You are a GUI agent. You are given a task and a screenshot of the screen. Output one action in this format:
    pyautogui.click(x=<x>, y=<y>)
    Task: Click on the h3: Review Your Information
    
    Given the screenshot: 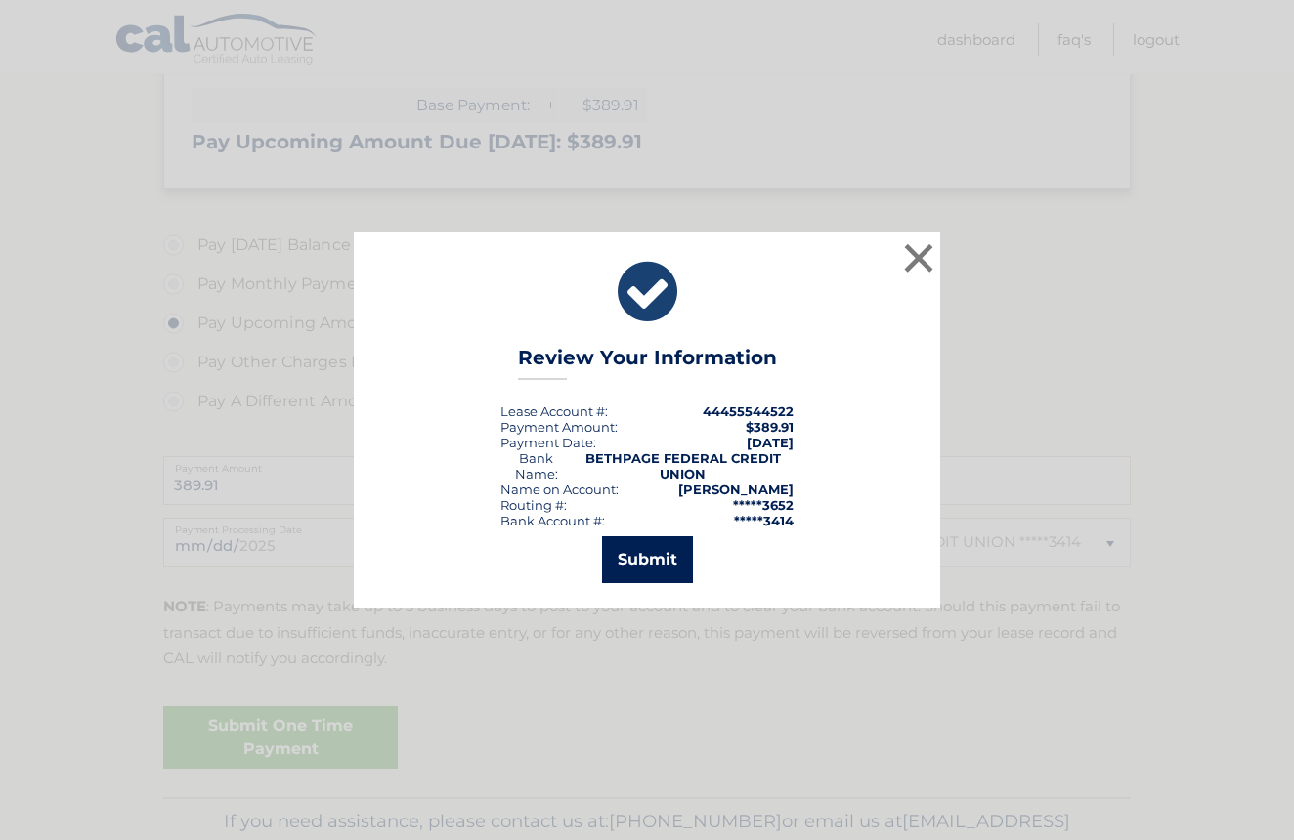 What is the action you would take?
    pyautogui.click(x=647, y=363)
    